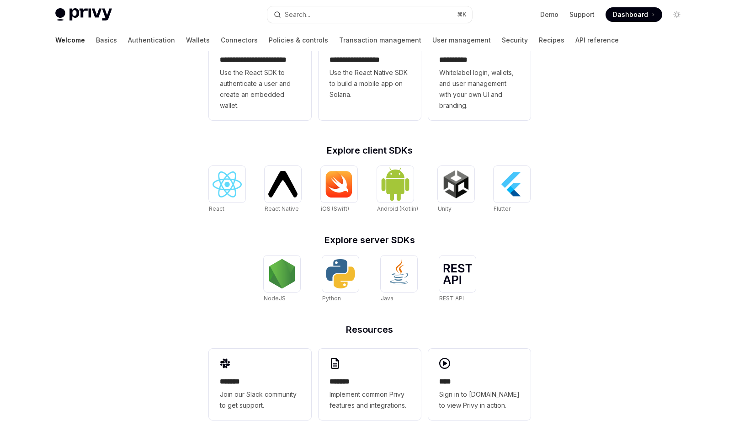  Describe the element at coordinates (462, 15) in the screenshot. I see `span: ⌘ K` at that location.